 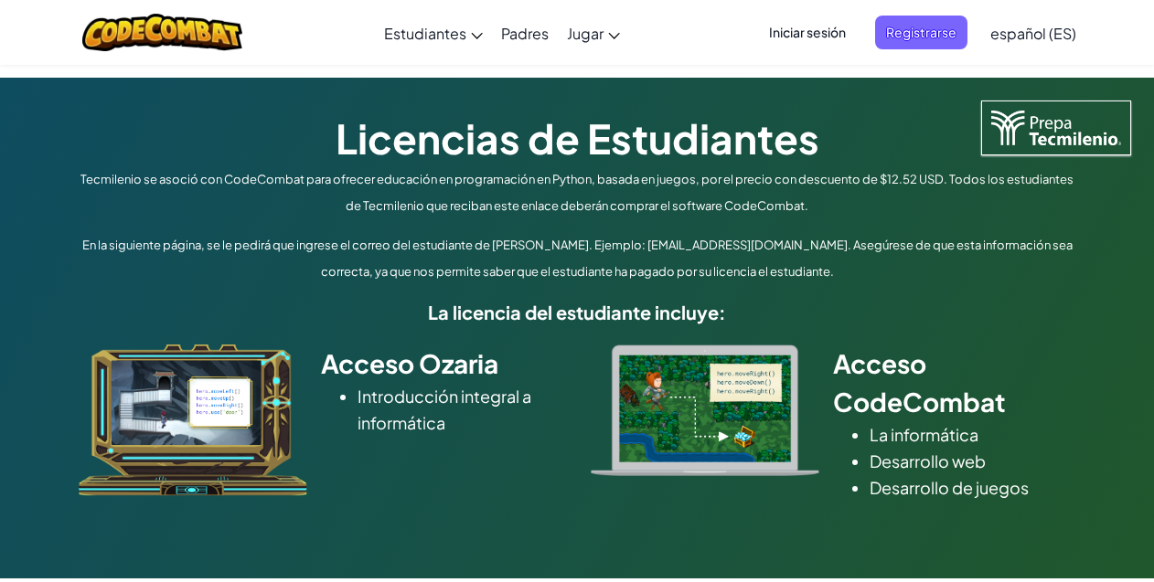 What do you see at coordinates (577, 312) in the screenshot?
I see `h5: La licencia del estudiante incluye:` at bounding box center [577, 312].